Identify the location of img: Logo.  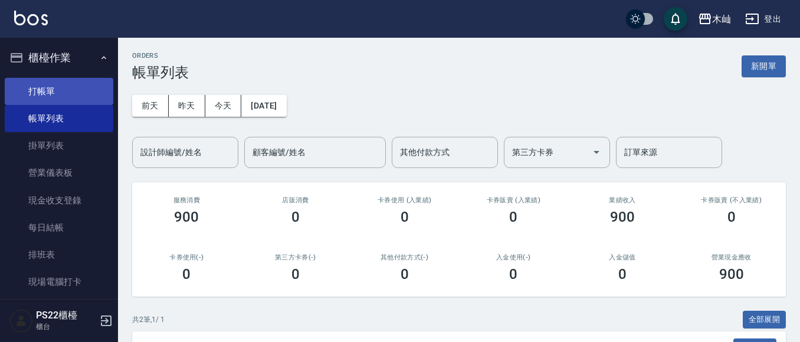
(31, 18).